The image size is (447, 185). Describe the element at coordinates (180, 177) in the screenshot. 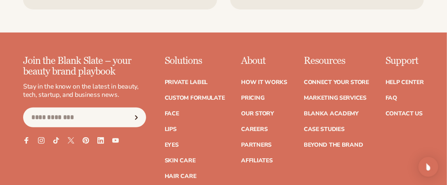

I see `a: Hair Care` at that location.